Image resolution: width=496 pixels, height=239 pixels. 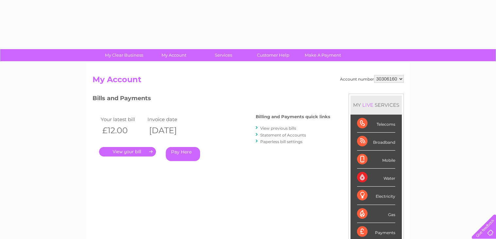 I want to click on a: Customer Help, so click(x=273, y=55).